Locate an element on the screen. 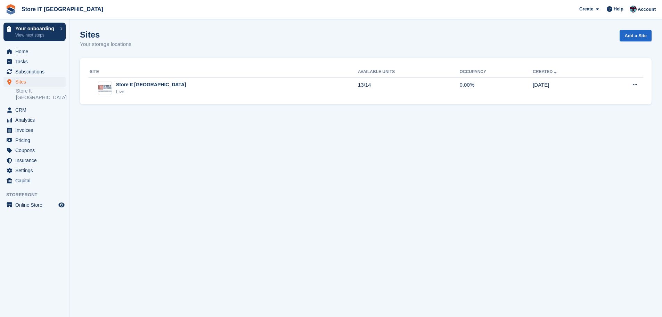 The height and width of the screenshot is (317, 662). span: Insurance is located at coordinates (36, 160).